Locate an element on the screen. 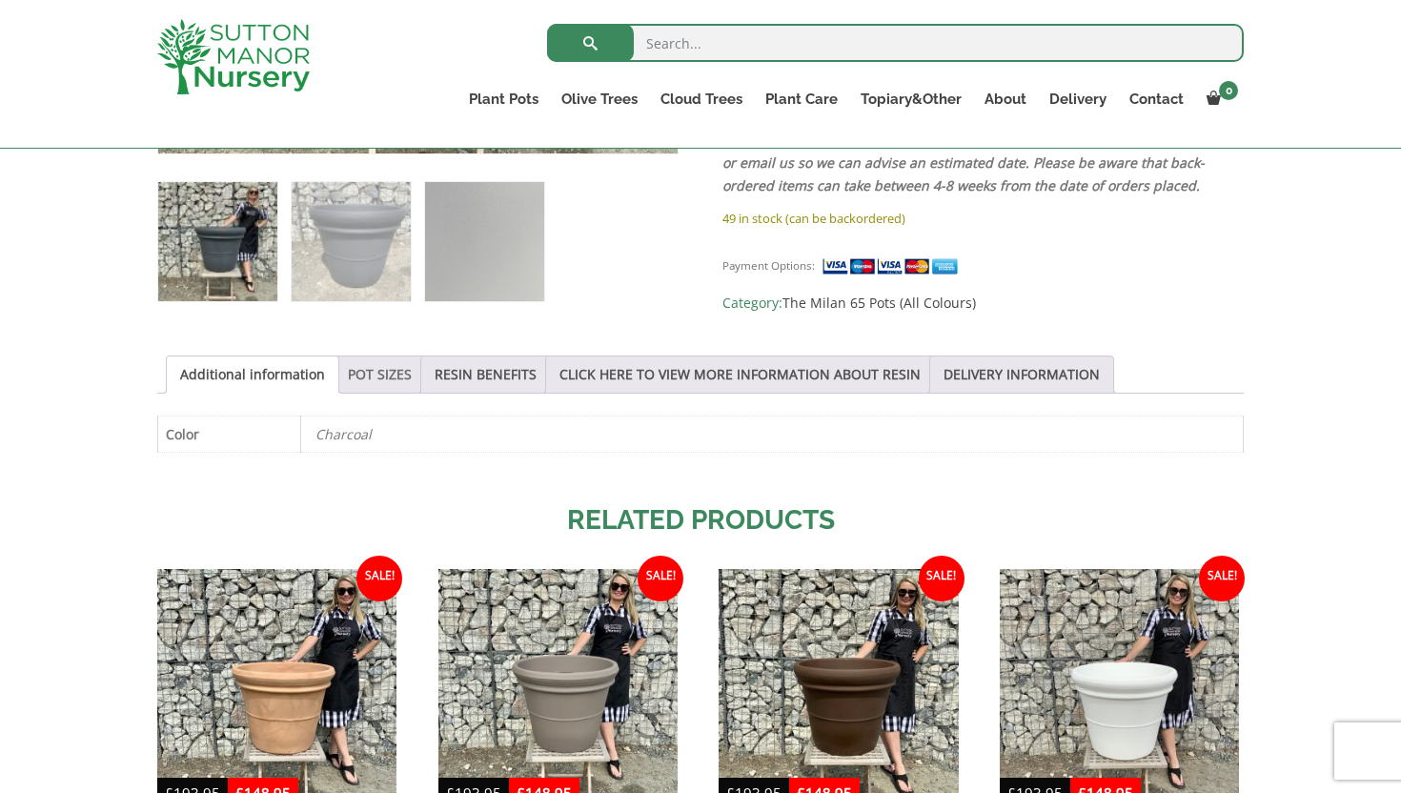 The width and height of the screenshot is (1401, 793). img: The Milan Pot 65 Colour Charcoal is located at coordinates (217, 241).